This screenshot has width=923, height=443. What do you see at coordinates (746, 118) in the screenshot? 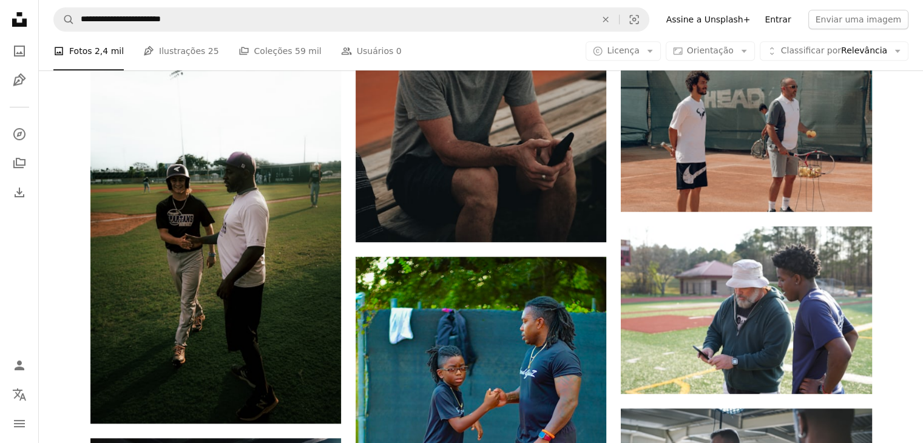
I see `a: um casal de homens jogando tênis` at bounding box center [746, 118].